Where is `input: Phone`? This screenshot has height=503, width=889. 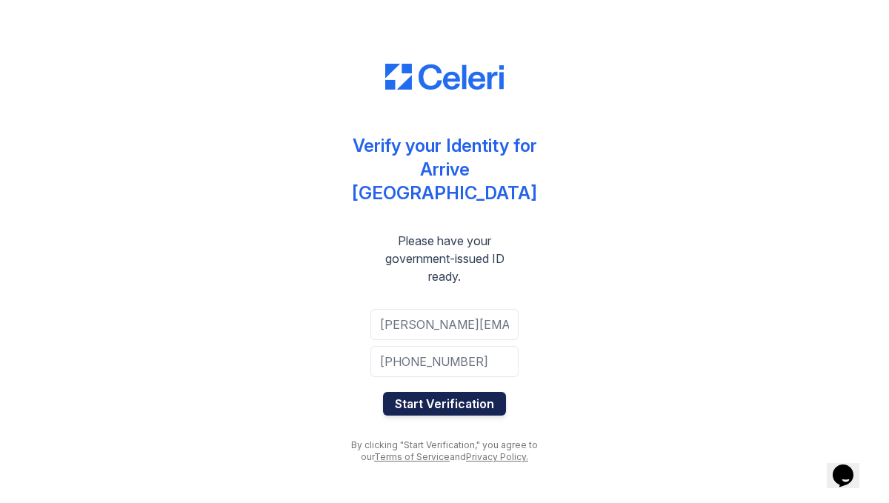 input: Phone is located at coordinates (444, 361).